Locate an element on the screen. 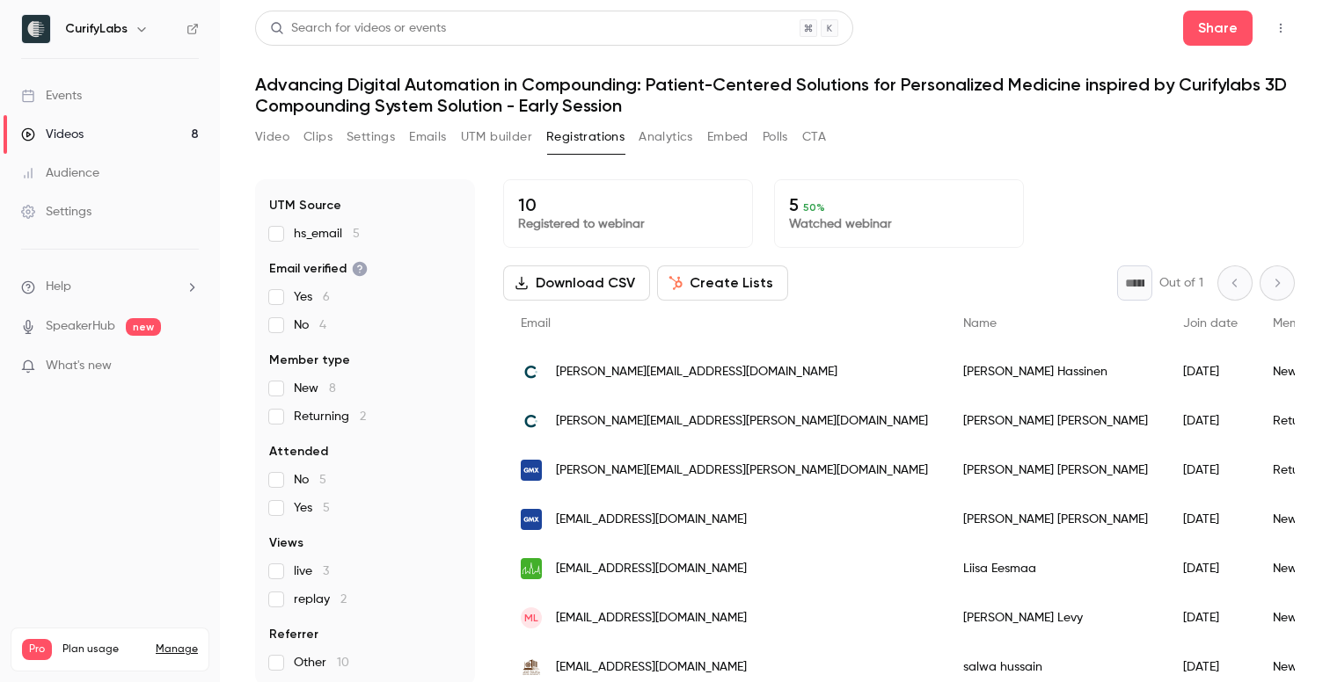 The width and height of the screenshot is (1330, 682). img: qu.edu.qa is located at coordinates (531, 667).